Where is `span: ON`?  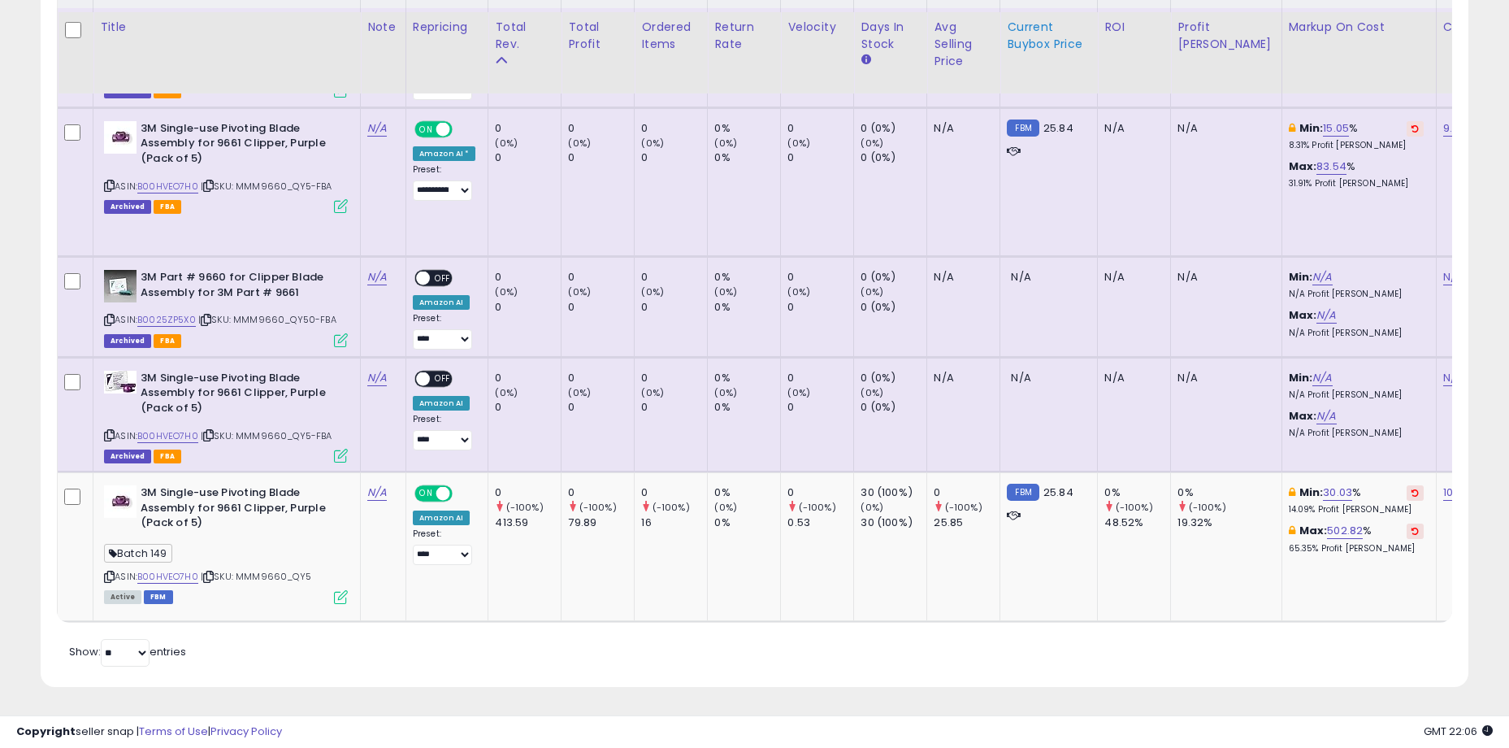 span: ON is located at coordinates (426, 493).